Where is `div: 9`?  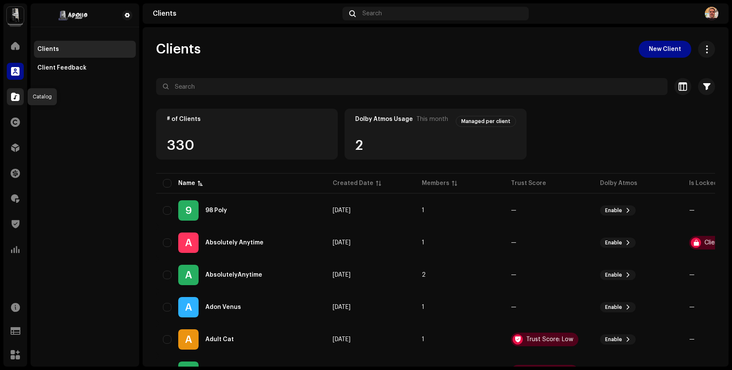
div: 9 is located at coordinates (188, 210).